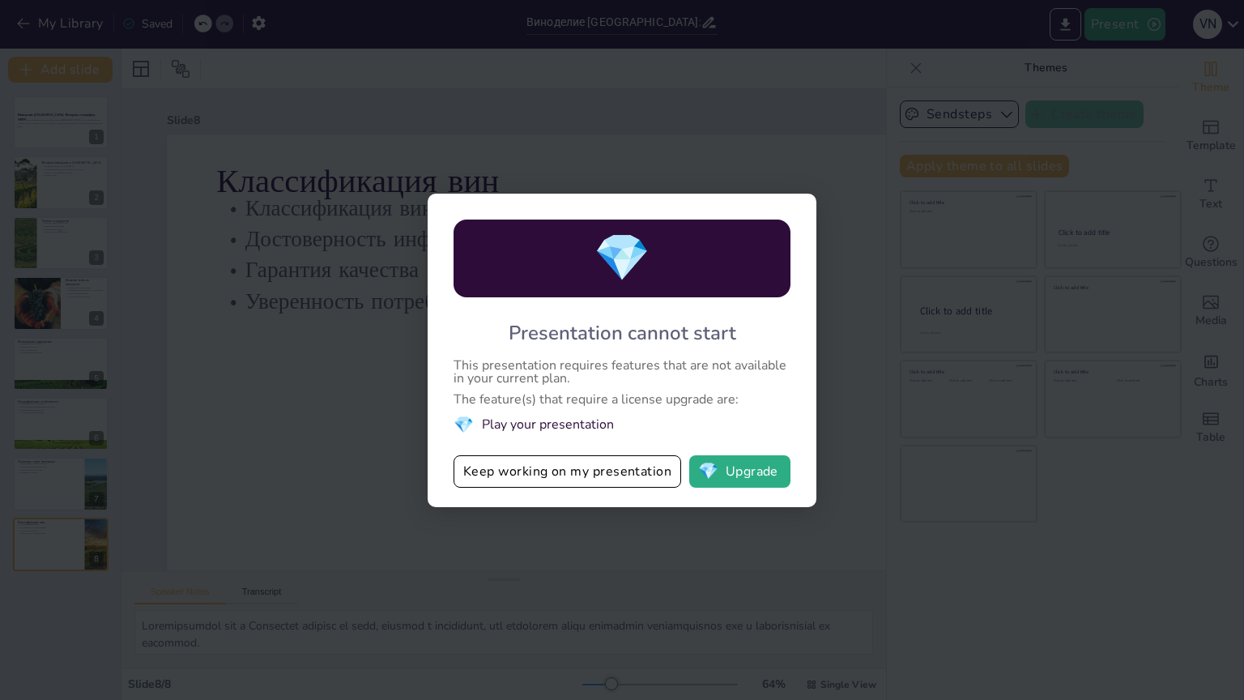 This screenshot has width=1244, height=700. I want to click on div: Presentation cannot start, so click(622, 333).